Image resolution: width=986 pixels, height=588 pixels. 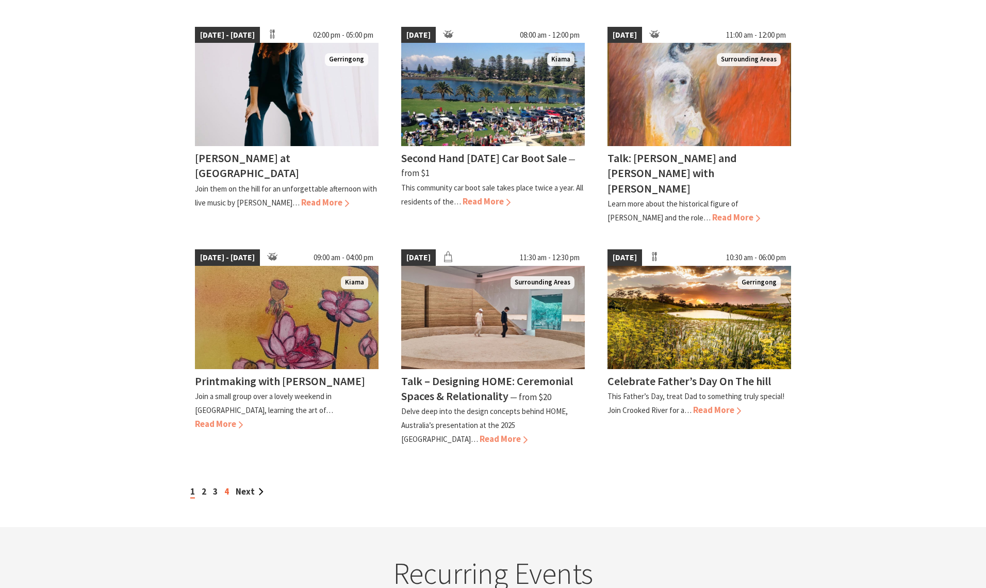 I want to click on p: This Father’s Day, treat Dad to something truly special! Join Crooked River for a…, so click(x=696, y=403).